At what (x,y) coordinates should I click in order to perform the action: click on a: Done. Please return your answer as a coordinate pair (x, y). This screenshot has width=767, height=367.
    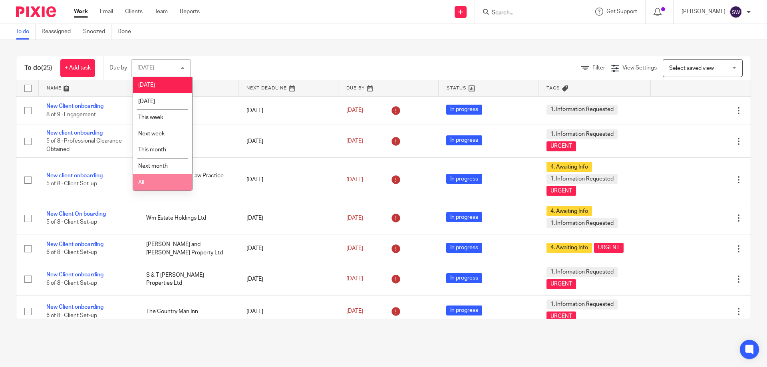
    Looking at the image, I should click on (127, 32).